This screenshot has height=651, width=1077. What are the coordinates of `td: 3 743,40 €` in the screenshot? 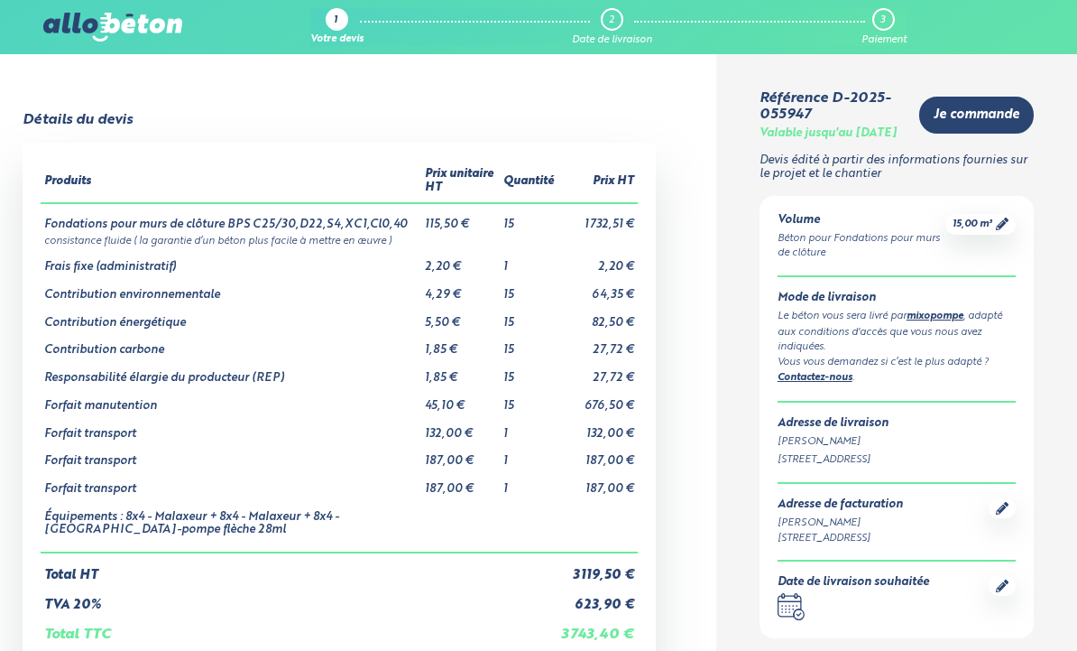 It's located at (597, 627).